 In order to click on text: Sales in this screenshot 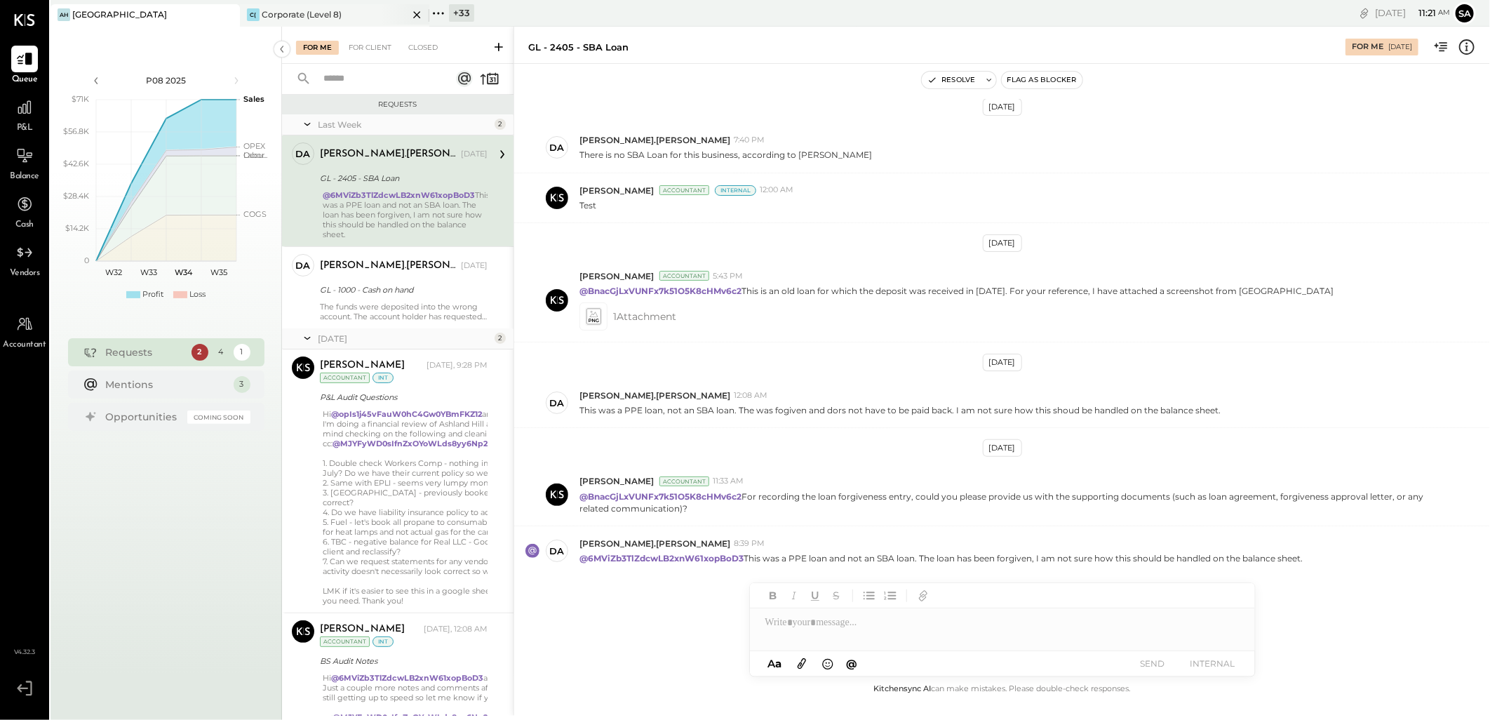, I will do `click(254, 99)`.